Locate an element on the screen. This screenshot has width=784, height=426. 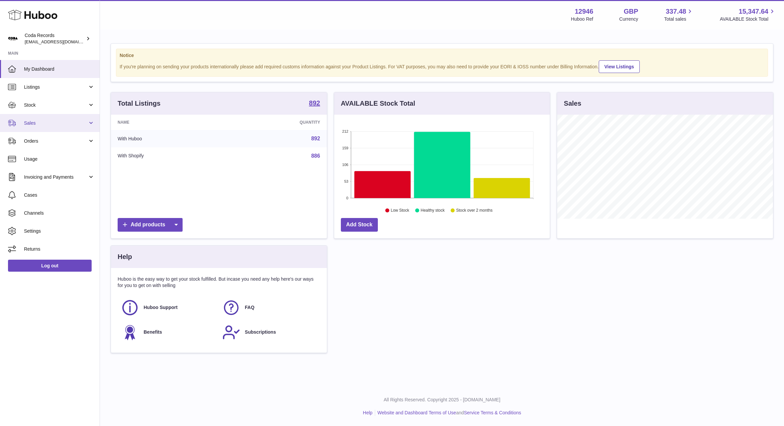
span: Listings is located at coordinates (56, 87).